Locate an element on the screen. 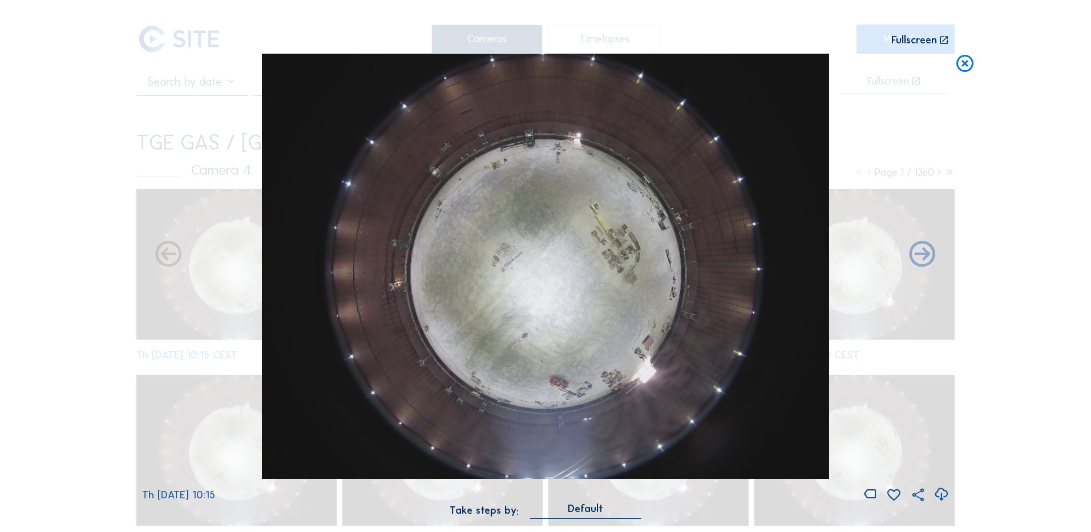 Image resolution: width=1091 pixels, height=532 pixels. div: Fullscreen is located at coordinates (914, 40).